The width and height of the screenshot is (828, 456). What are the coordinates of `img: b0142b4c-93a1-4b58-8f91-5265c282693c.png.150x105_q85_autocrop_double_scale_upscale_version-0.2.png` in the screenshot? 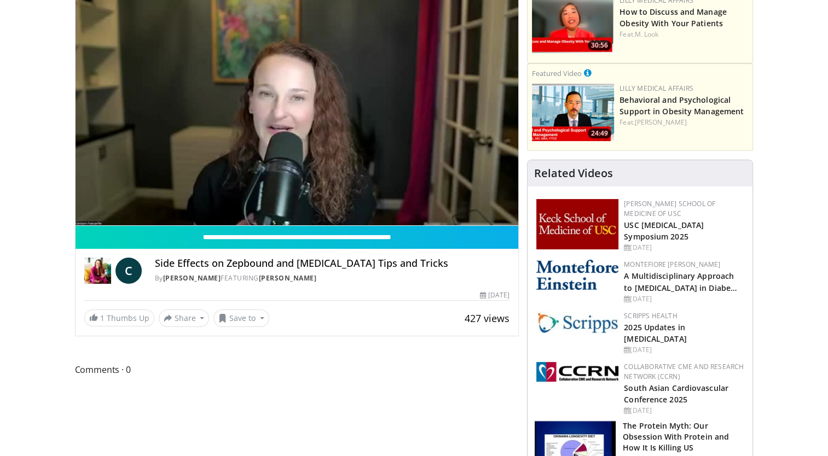 It's located at (577, 275).